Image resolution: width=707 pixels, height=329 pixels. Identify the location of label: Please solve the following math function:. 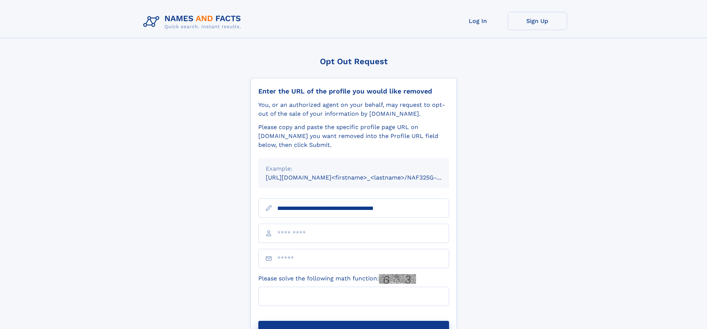
(337, 279).